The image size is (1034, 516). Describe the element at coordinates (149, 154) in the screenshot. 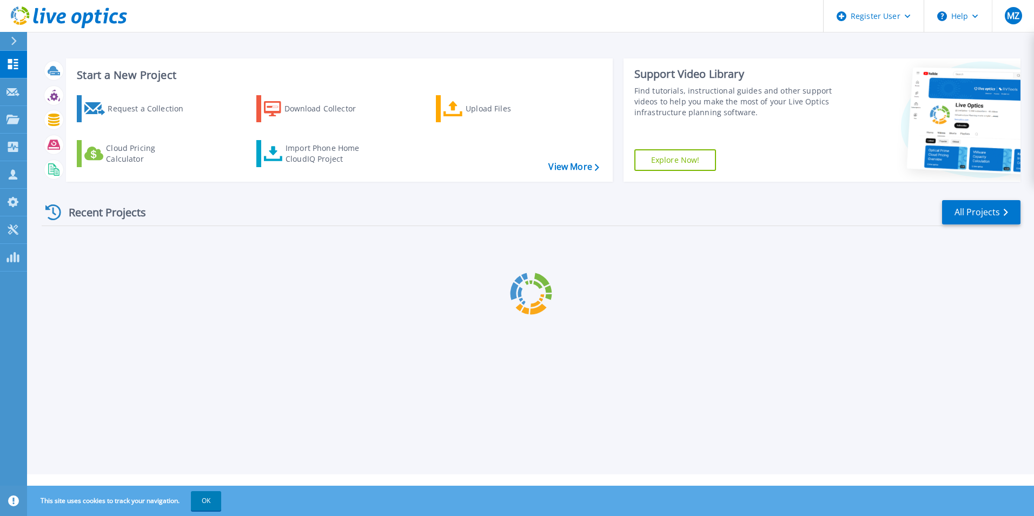

I see `div: Cloud Pricing Calculator` at that location.